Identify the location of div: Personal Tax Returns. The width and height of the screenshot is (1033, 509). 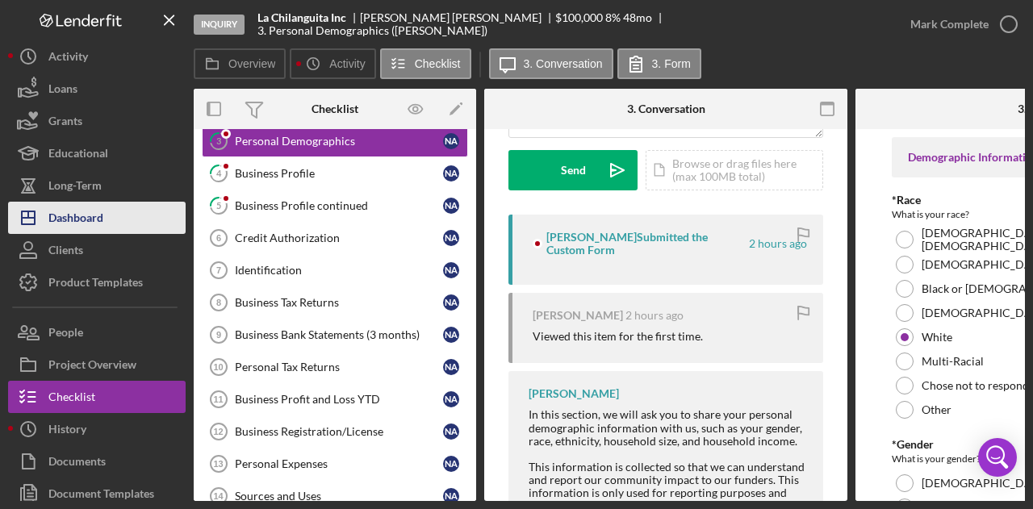
(339, 367).